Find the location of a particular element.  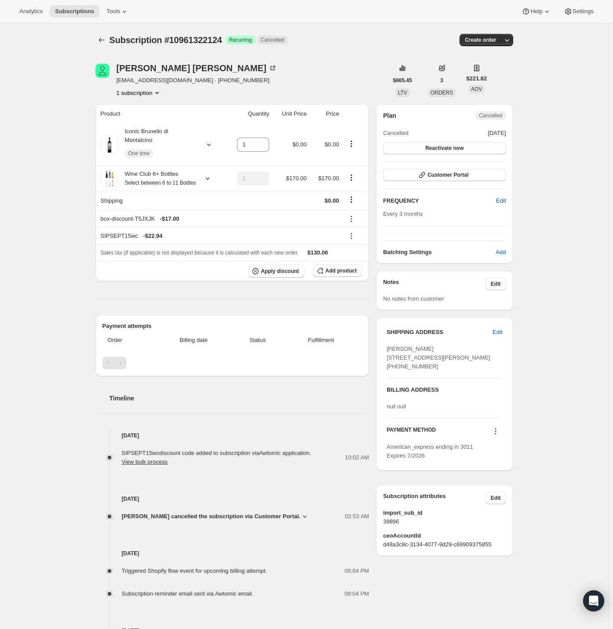

span: 3 is located at coordinates (442, 80).